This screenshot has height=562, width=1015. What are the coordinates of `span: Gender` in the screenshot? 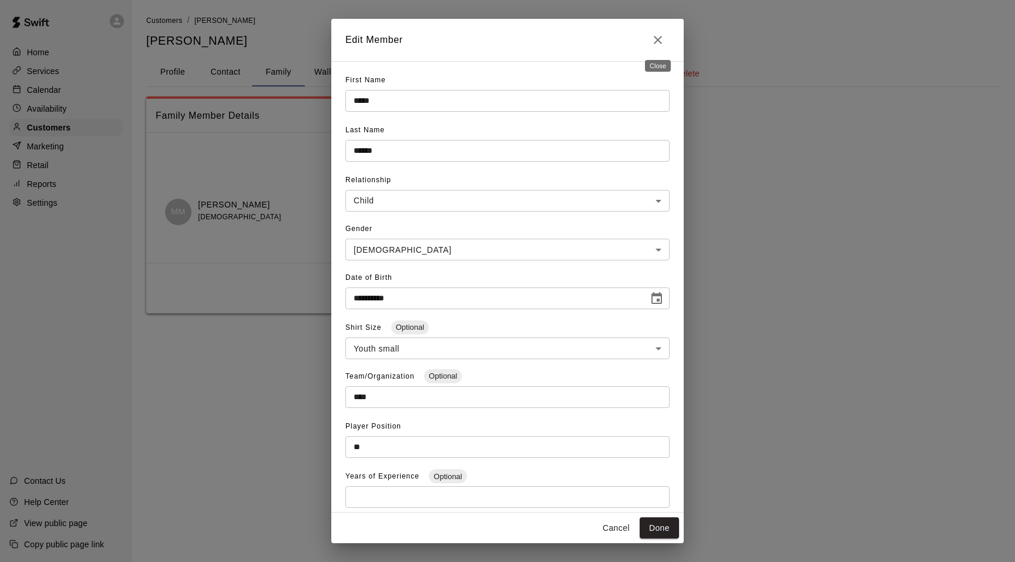 It's located at (359, 228).